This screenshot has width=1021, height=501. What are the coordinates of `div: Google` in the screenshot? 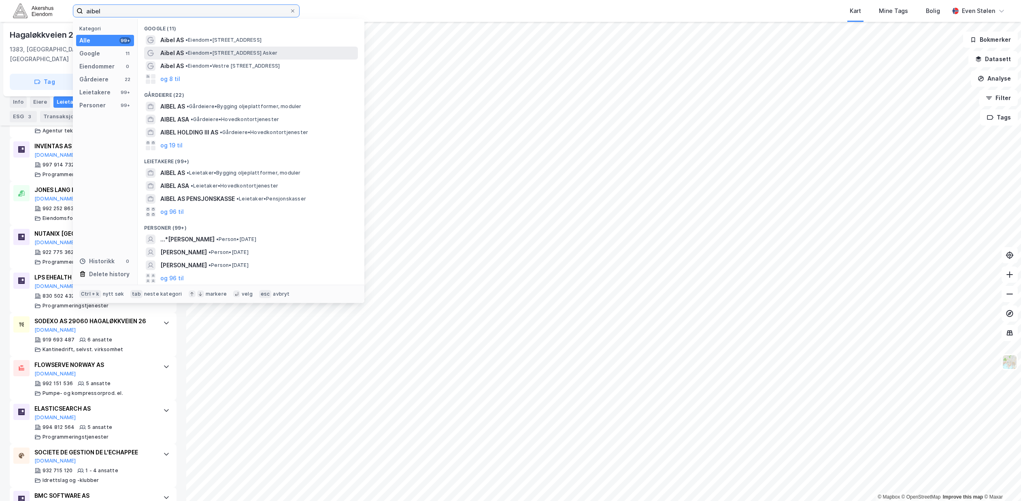 It's located at (89, 53).